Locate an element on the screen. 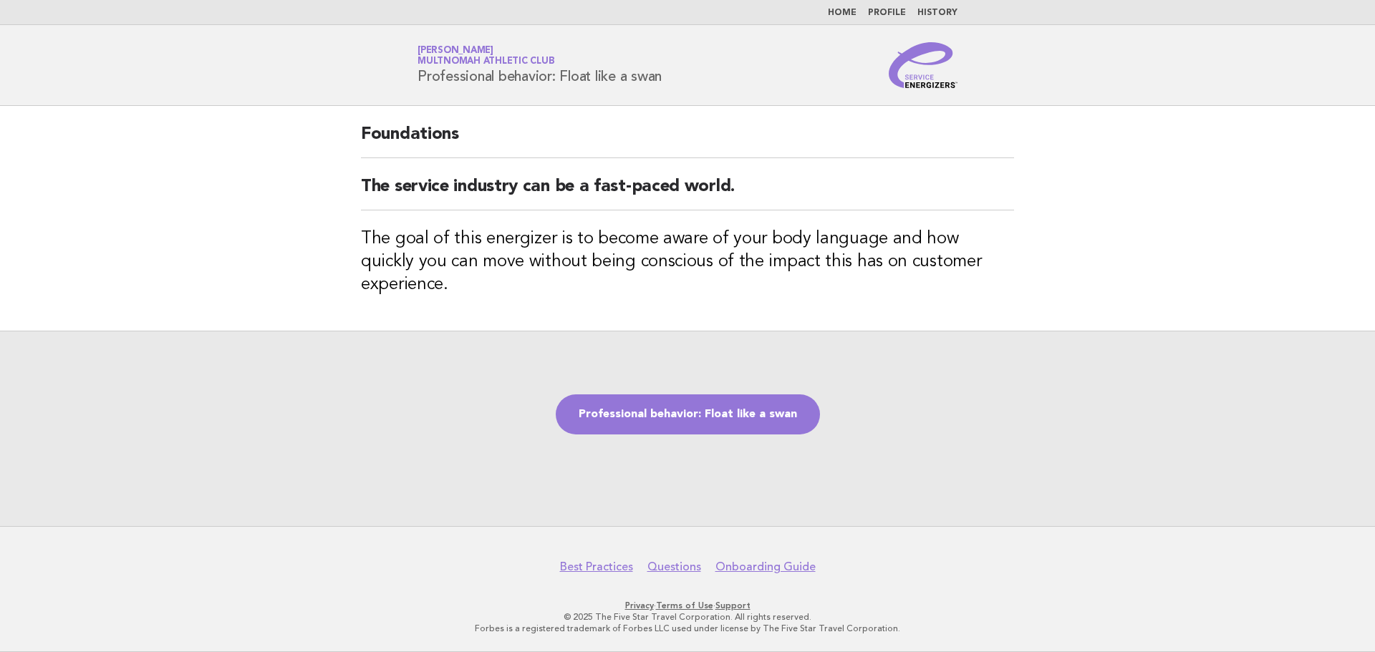 Image resolution: width=1375 pixels, height=652 pixels. h3: The goal of this energizer is to become aware of your body language and how quickly you can move ... is located at coordinates (687, 262).